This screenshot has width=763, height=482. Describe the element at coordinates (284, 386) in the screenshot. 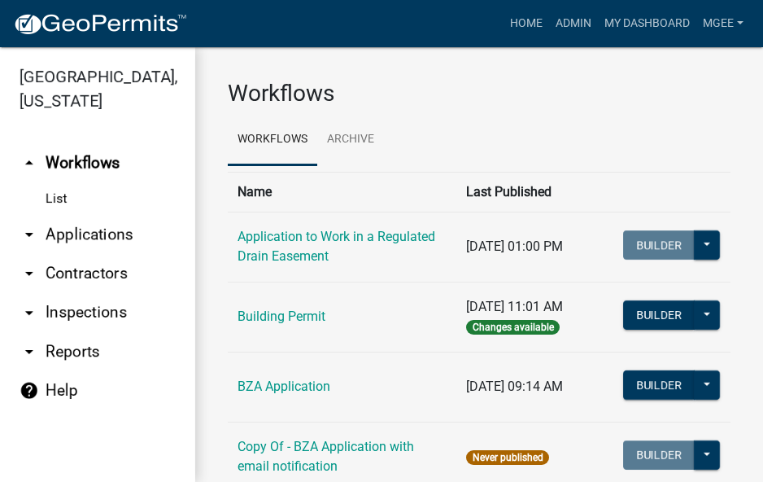

I see `a: BZA Application` at that location.